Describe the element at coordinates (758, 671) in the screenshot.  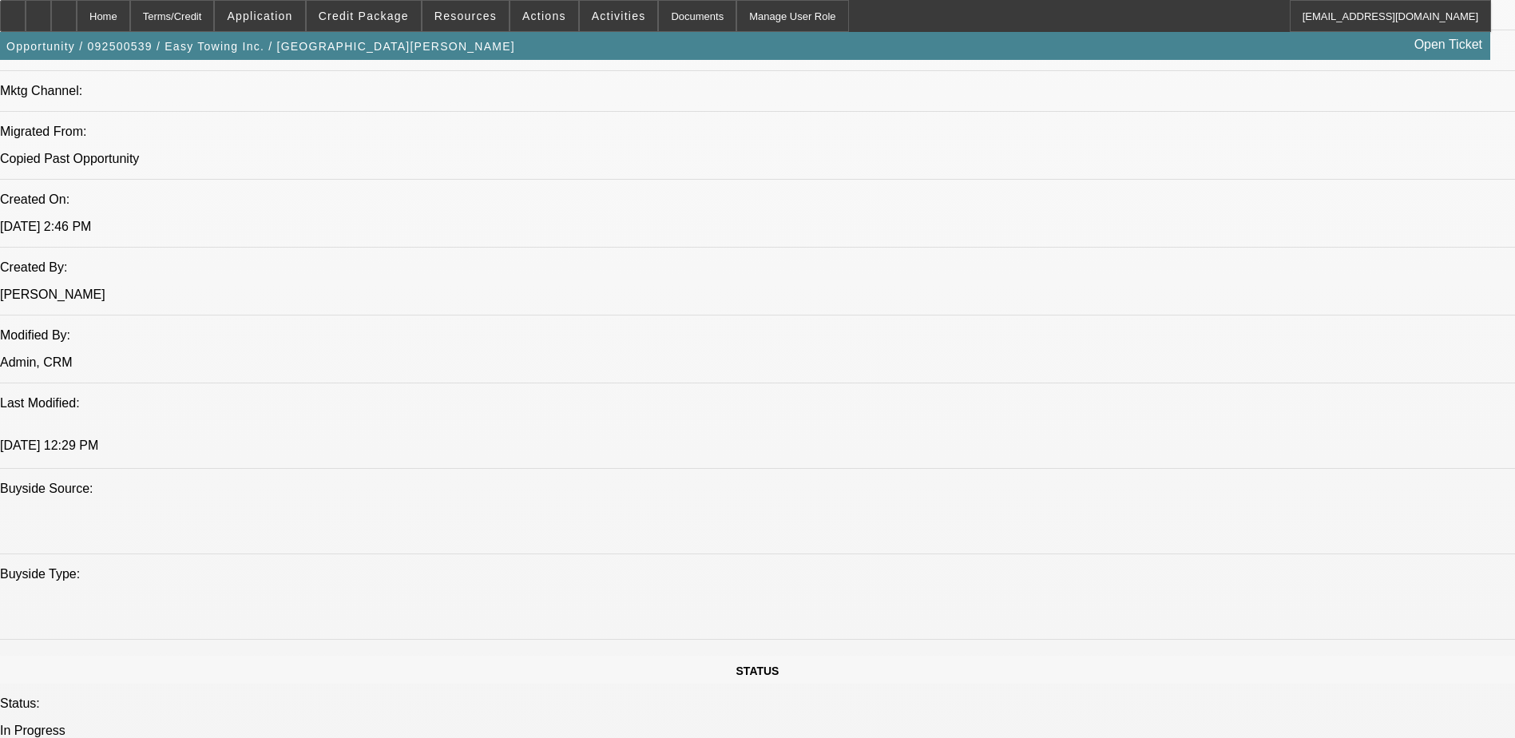
I see `span: STATUS` at that location.